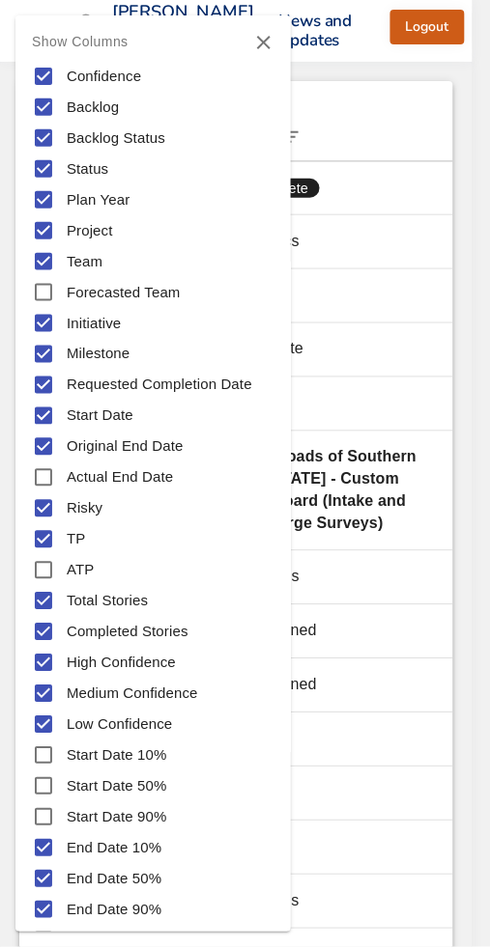 The height and width of the screenshot is (948, 491). What do you see at coordinates (117, 787) in the screenshot?
I see `span: Start Date 50%` at bounding box center [117, 787].